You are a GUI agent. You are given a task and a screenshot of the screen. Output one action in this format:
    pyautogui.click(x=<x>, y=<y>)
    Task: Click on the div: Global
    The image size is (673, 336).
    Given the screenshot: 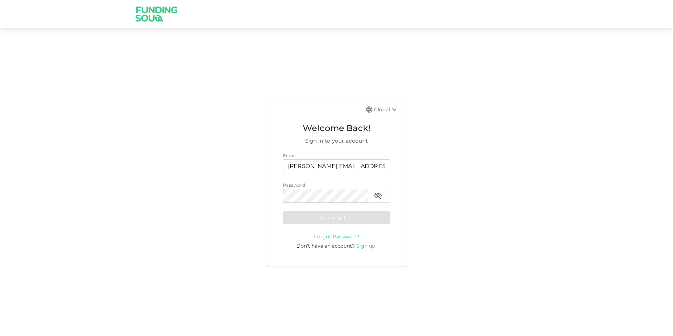 What is the action you would take?
    pyautogui.click(x=386, y=109)
    